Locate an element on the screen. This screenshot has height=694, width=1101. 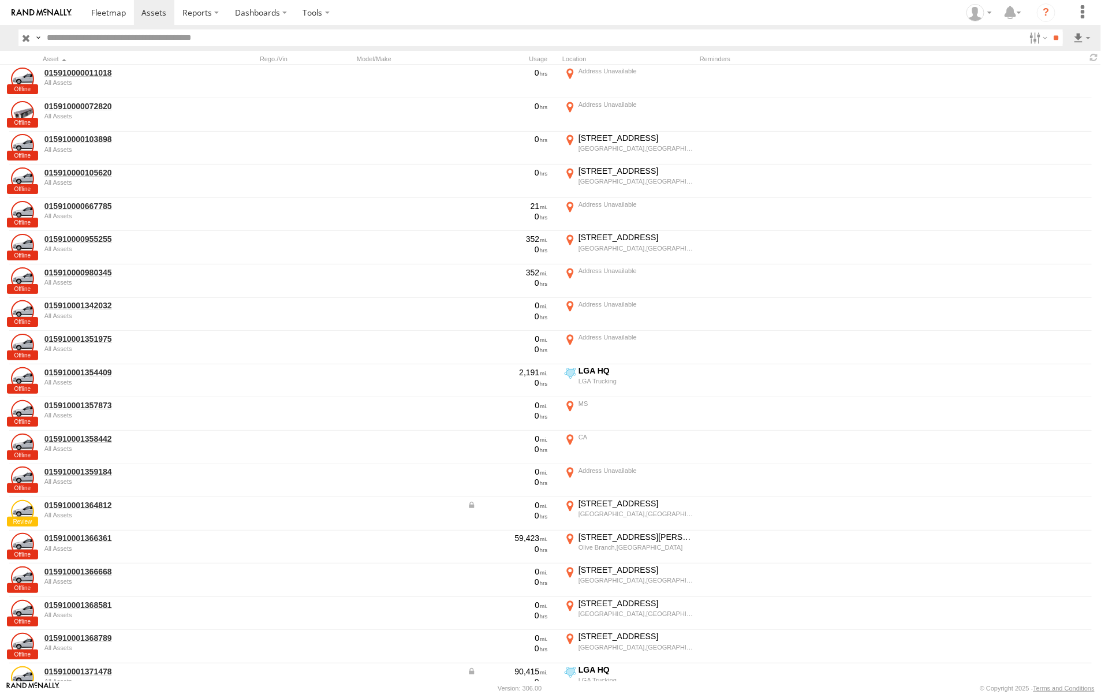
div: MS is located at coordinates (636, 404).